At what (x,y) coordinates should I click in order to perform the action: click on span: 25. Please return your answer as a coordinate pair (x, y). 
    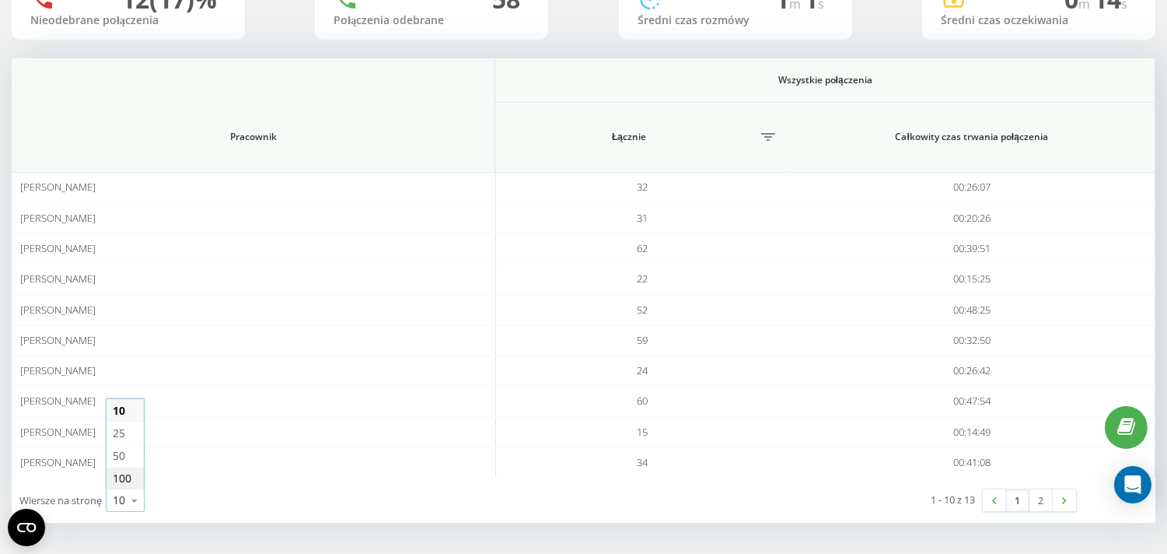
    Looking at the image, I should click on (119, 432).